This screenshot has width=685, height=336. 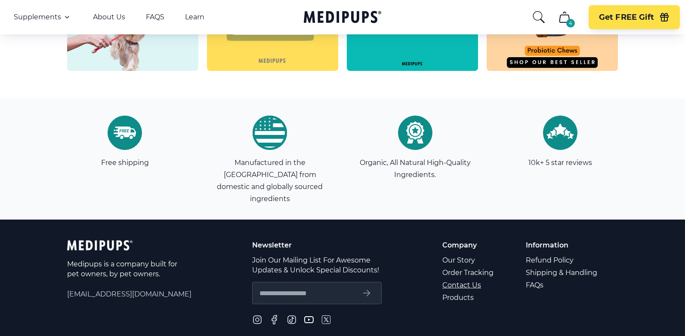 I want to click on a: About Us, so click(x=109, y=17).